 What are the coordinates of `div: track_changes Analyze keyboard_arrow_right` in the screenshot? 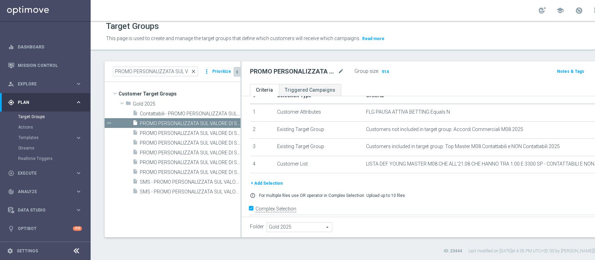 It's located at (45, 192).